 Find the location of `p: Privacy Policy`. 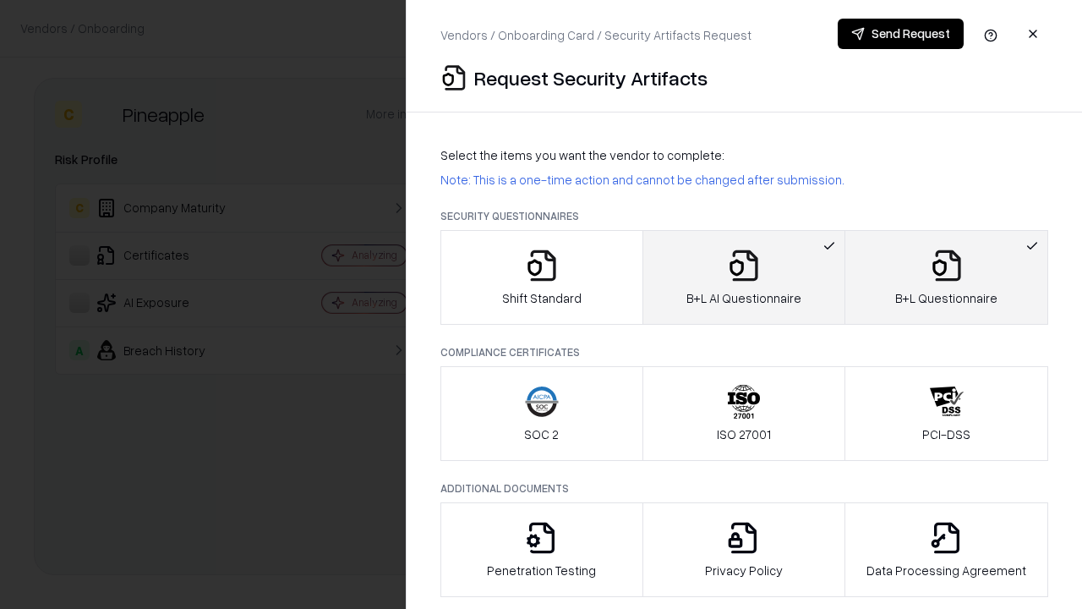

p: Privacy Policy is located at coordinates (744, 570).